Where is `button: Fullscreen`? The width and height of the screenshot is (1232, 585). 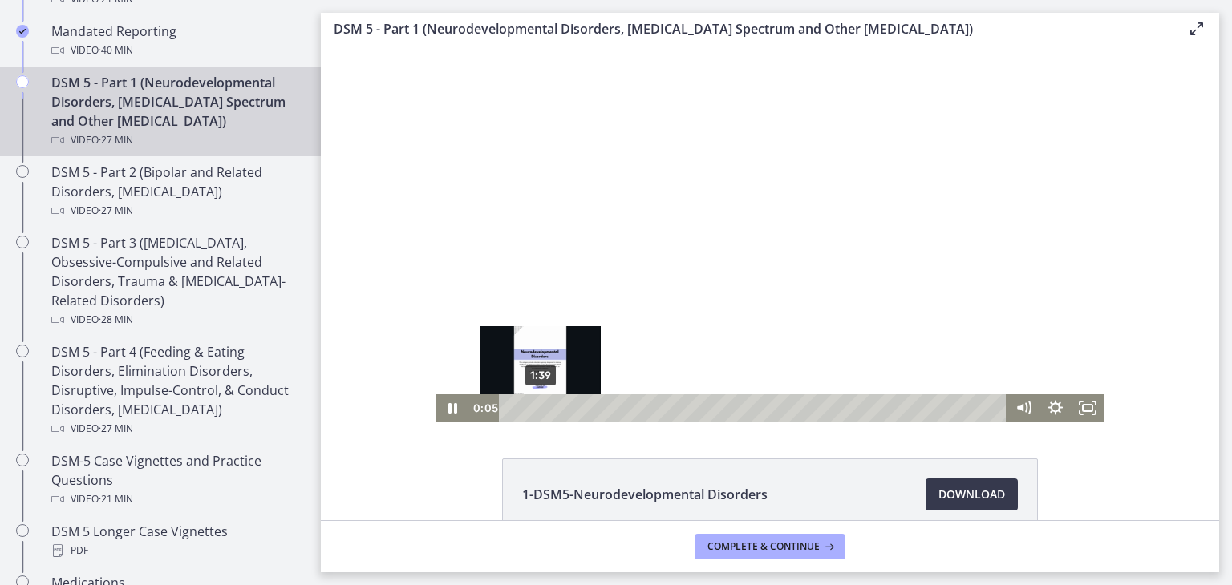
button: Fullscreen is located at coordinates (767, 362).